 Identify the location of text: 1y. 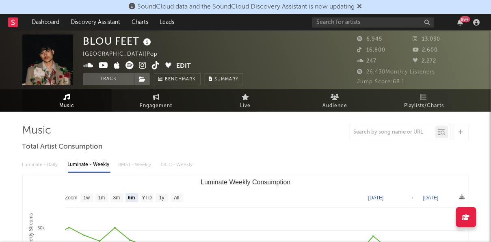
(162, 198).